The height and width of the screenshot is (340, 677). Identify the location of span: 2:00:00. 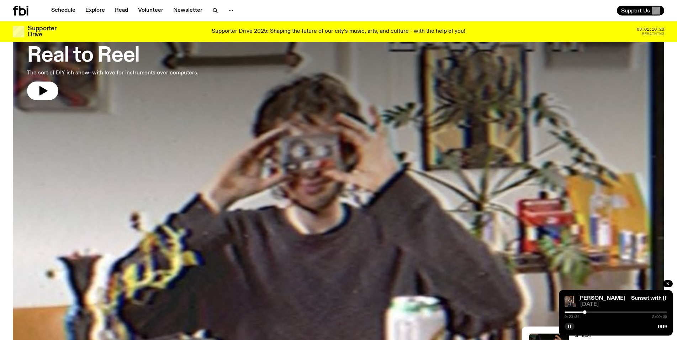
(660, 317).